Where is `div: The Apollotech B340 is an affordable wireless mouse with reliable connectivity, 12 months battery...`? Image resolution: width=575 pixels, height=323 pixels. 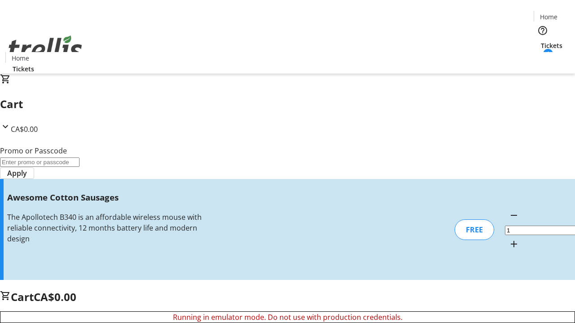 div: The Apollotech B340 is an affordable wireless mouse with reliable connectivity, 12 months battery... is located at coordinates (105, 228).